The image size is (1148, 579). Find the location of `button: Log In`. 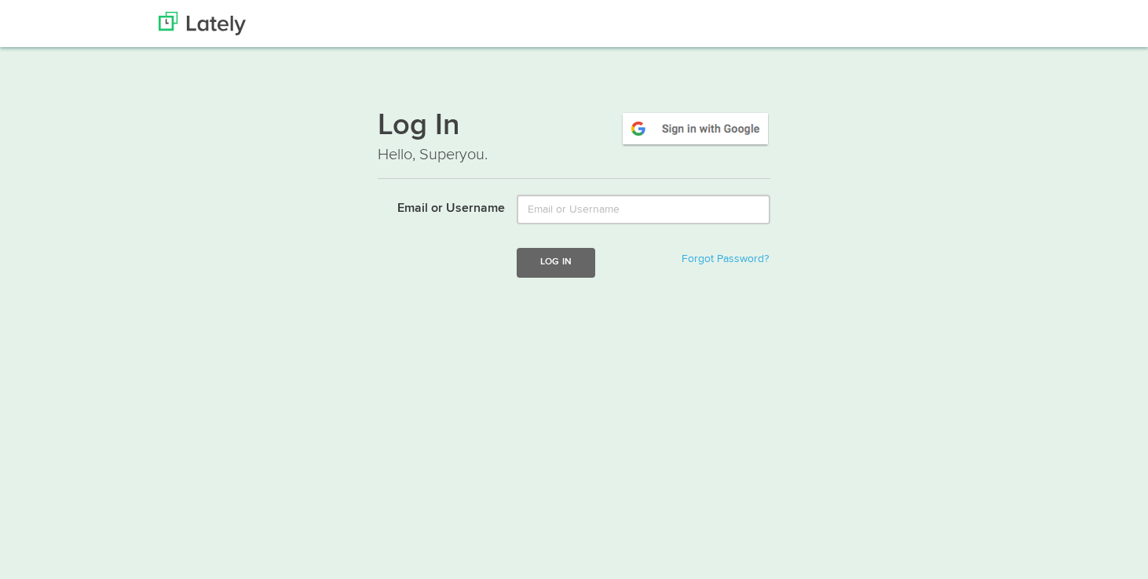

button: Log In is located at coordinates (556, 262).